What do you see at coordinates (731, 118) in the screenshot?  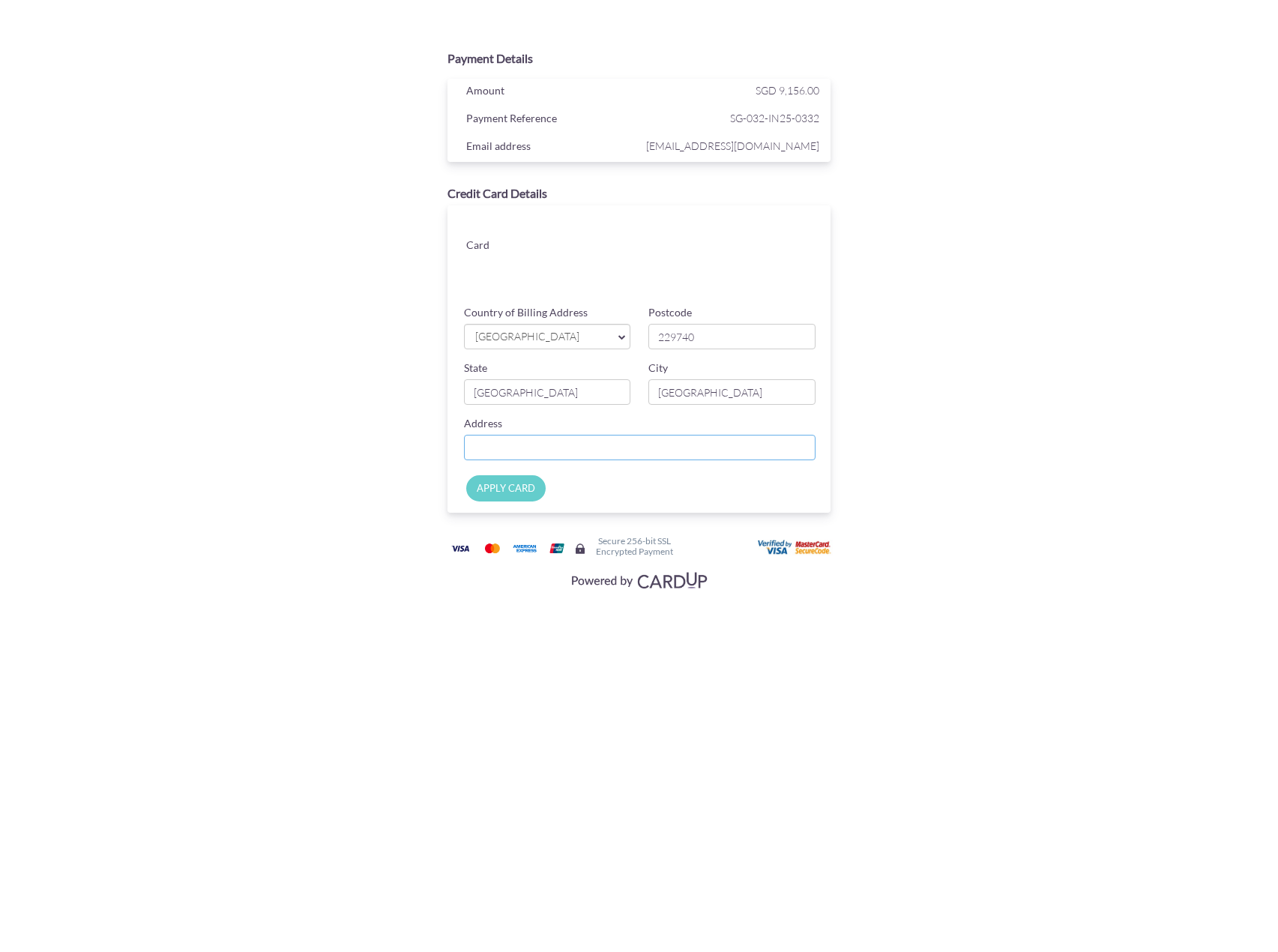 I see `span: SG-032-IN25-0332` at bounding box center [731, 118].